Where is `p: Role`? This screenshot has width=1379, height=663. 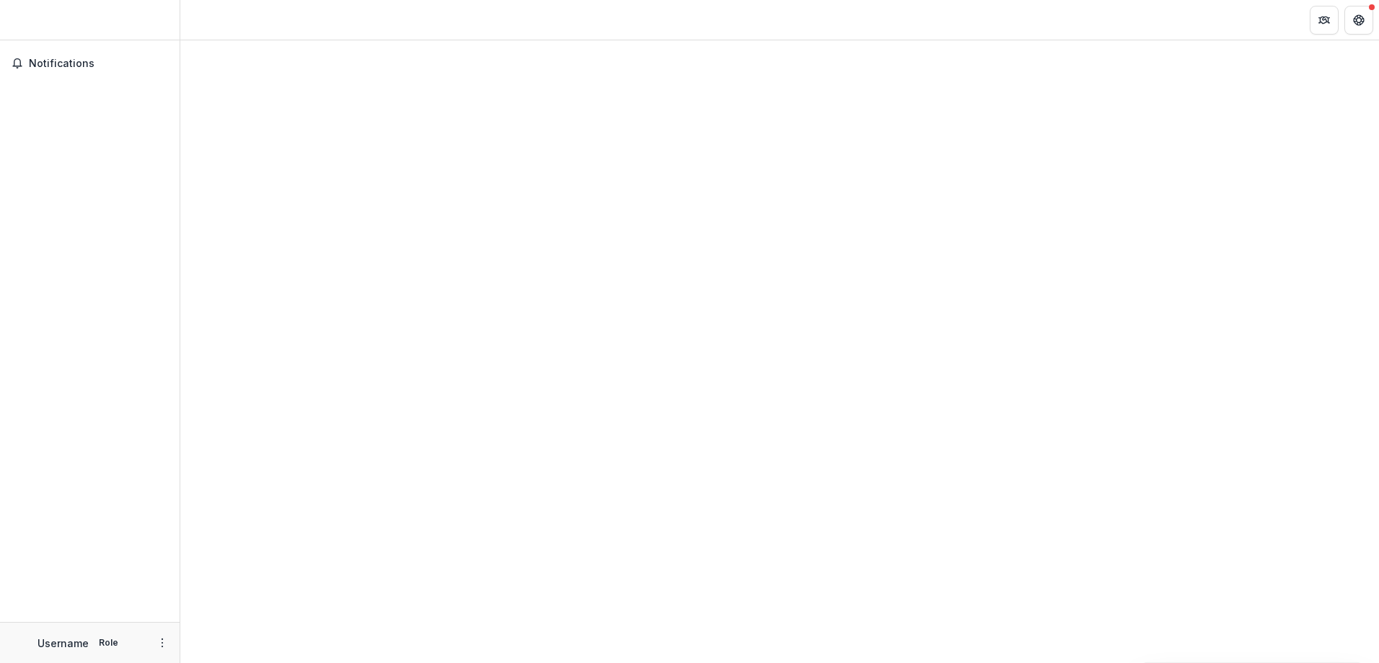 p: Role is located at coordinates (108, 643).